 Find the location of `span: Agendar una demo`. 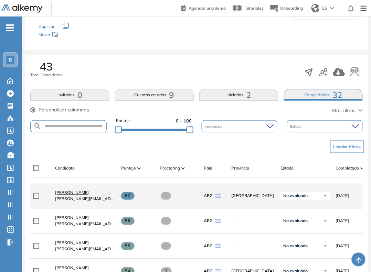

span: Agendar una demo is located at coordinates (207, 8).